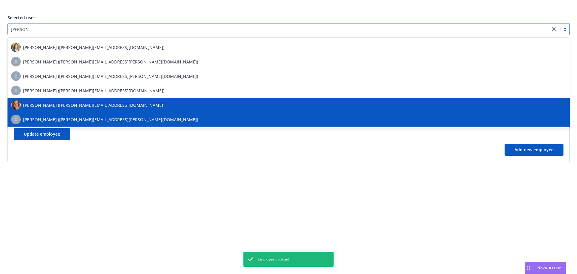 This screenshot has width=577, height=274. I want to click on div: Drag to move, so click(529, 268).